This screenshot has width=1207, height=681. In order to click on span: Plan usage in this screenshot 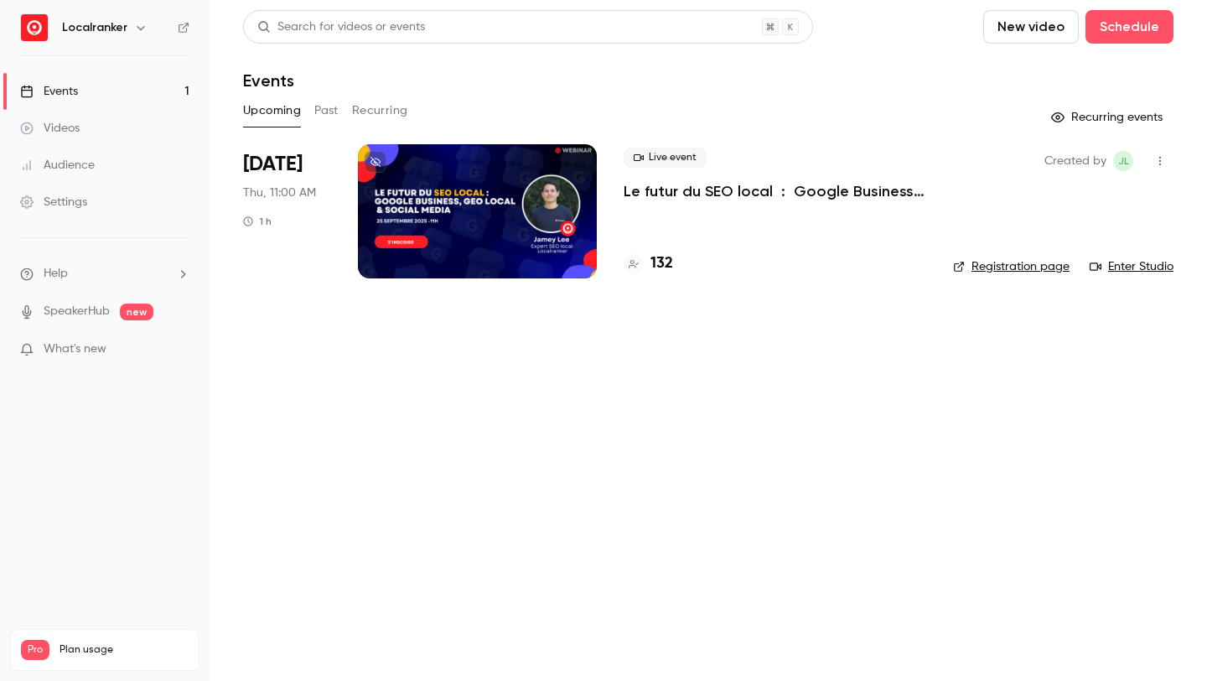, I will do `click(124, 650)`.